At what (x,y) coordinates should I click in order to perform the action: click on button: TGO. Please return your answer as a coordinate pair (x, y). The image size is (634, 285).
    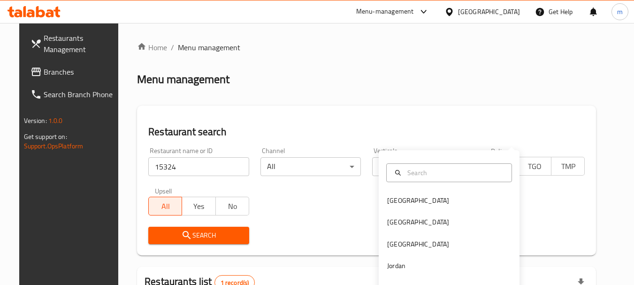
    Looking at the image, I should click on (534, 166).